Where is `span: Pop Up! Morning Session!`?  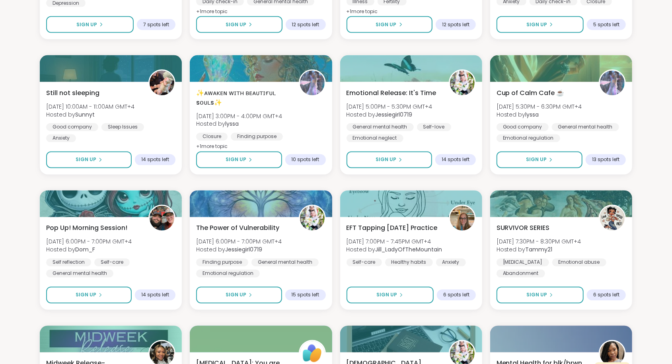
span: Pop Up! Morning Session! is located at coordinates (87, 228).